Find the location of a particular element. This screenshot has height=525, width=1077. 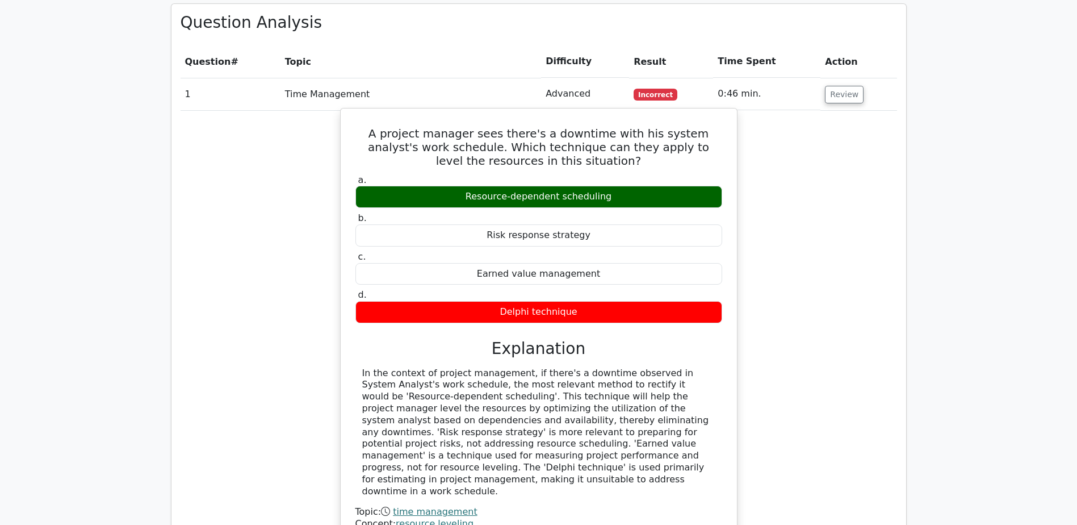

span: d. is located at coordinates (362, 294).